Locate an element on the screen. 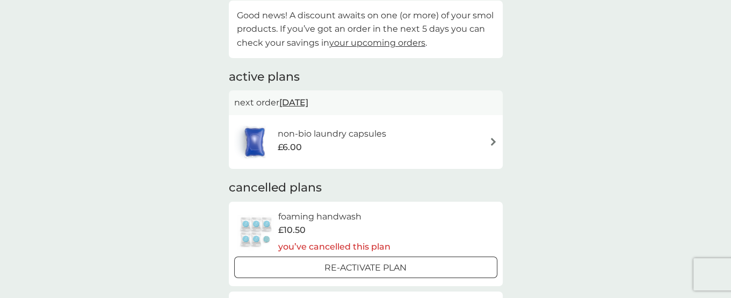 This screenshot has width=731, height=298. h6: foaming handwash is located at coordinates (334, 217).